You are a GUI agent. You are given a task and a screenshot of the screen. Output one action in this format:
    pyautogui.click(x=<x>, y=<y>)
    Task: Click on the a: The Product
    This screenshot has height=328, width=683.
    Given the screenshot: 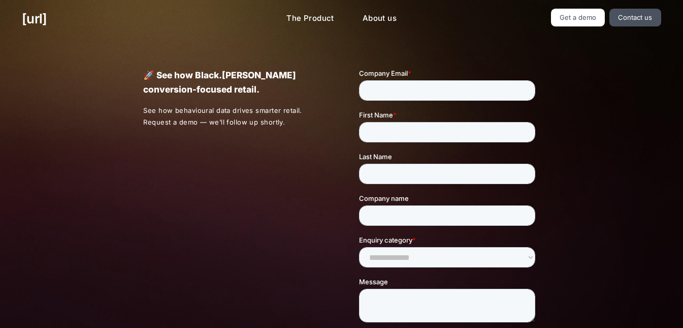 What is the action you would take?
    pyautogui.click(x=310, y=18)
    